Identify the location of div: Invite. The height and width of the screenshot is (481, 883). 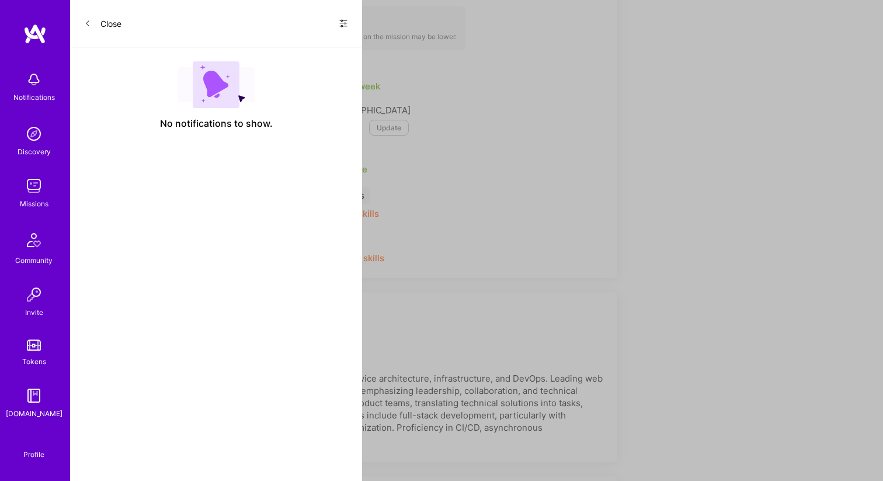
(34, 312).